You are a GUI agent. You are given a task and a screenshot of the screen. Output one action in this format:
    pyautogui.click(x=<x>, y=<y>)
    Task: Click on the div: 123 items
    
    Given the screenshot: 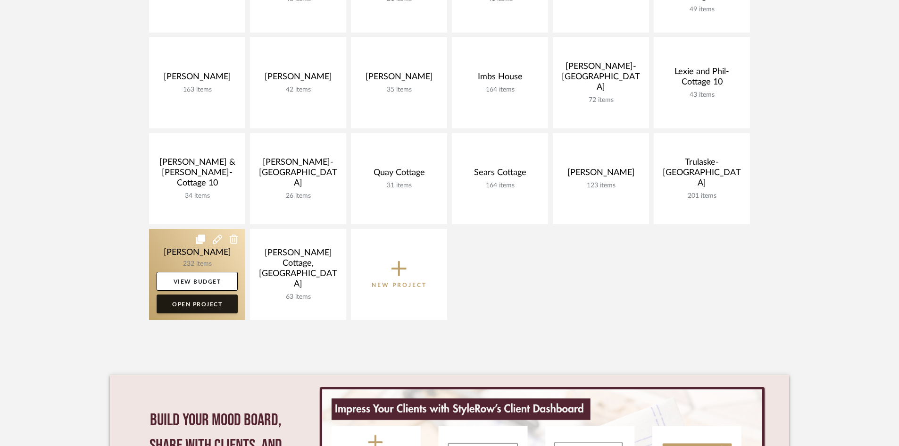 What is the action you would take?
    pyautogui.click(x=601, y=185)
    